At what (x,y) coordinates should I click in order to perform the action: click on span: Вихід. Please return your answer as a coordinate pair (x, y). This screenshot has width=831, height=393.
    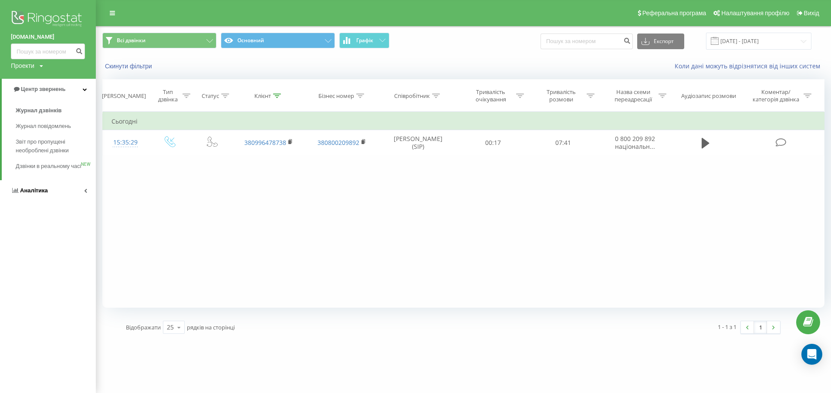
    Looking at the image, I should click on (811, 13).